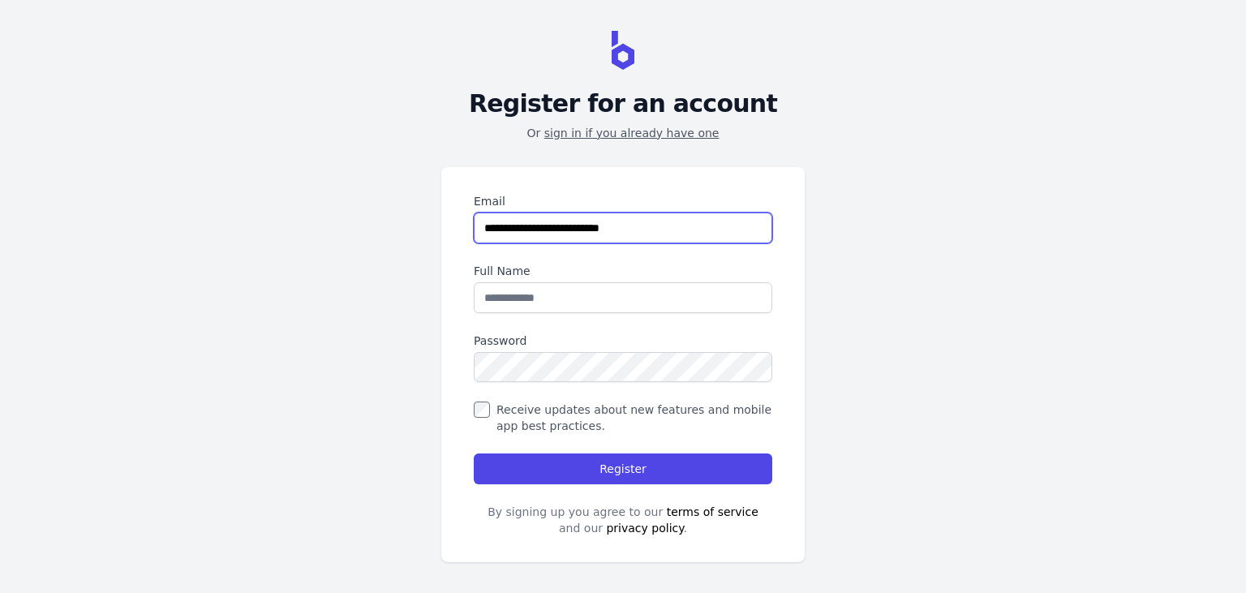 This screenshot has height=593, width=1246. Describe the element at coordinates (623, 418) in the screenshot. I see `label: Receive updates about new features and mobile app best practices.` at that location.